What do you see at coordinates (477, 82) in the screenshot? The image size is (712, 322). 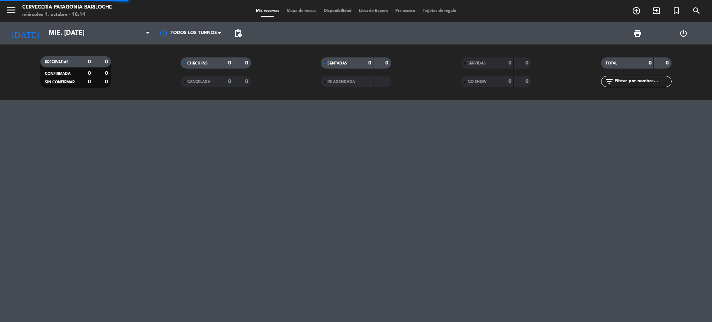 I see `span: NO SHOW` at bounding box center [477, 82].